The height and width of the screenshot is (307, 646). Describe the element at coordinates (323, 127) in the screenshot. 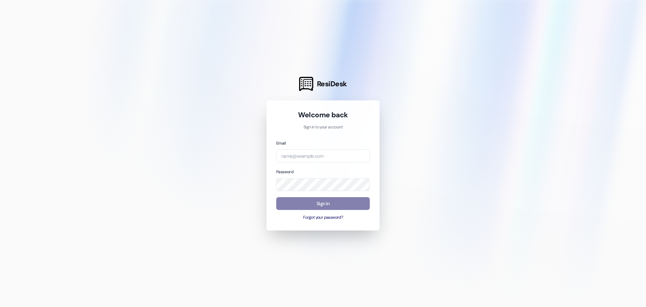

I see `p: Sign in to your account` at that location.